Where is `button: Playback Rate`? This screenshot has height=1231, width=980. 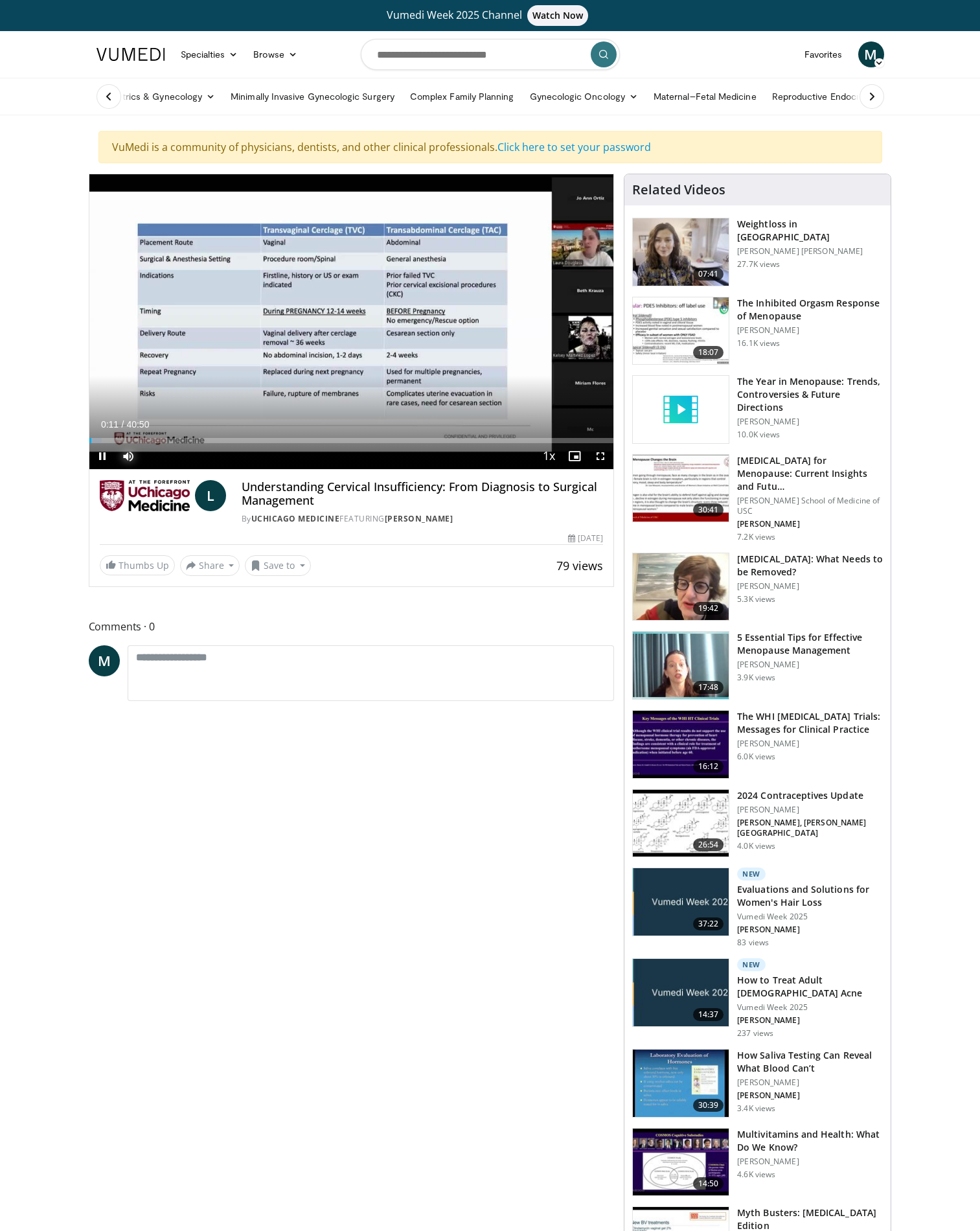 button: Playback Rate is located at coordinates (549, 456).